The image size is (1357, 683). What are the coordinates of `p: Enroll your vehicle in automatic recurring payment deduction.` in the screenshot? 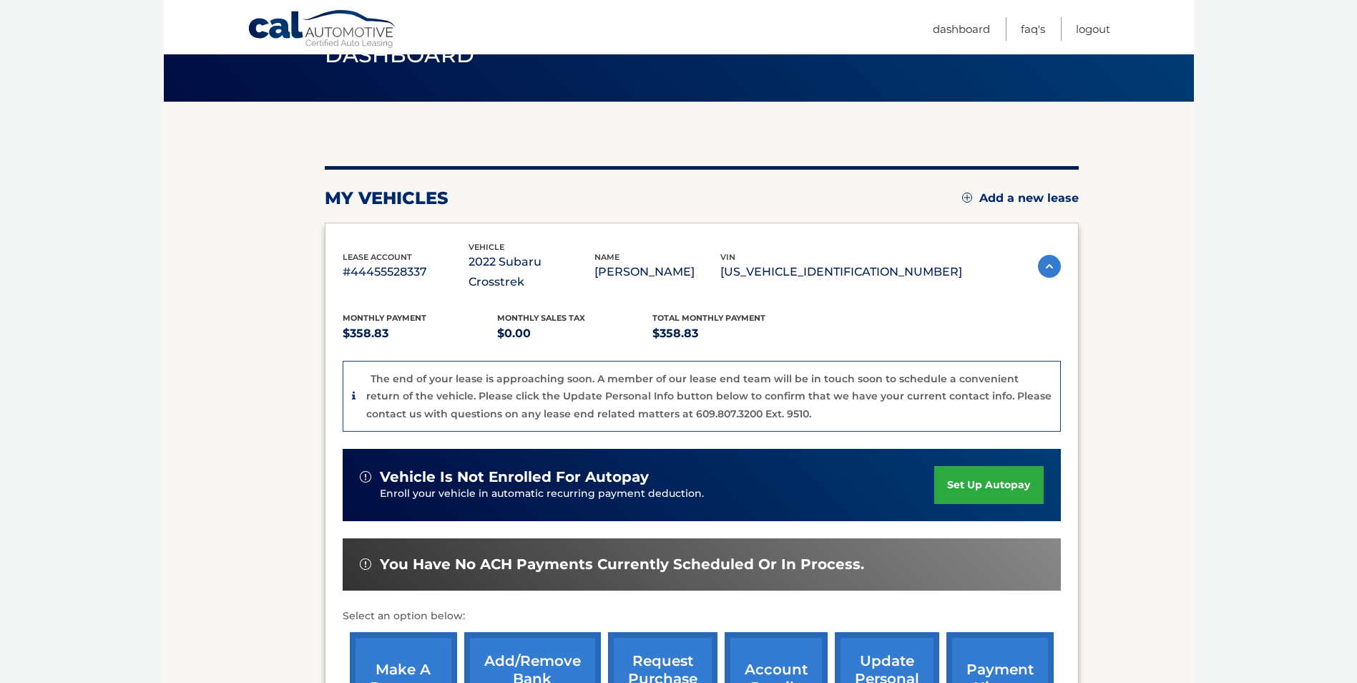 It's located at (657, 494).